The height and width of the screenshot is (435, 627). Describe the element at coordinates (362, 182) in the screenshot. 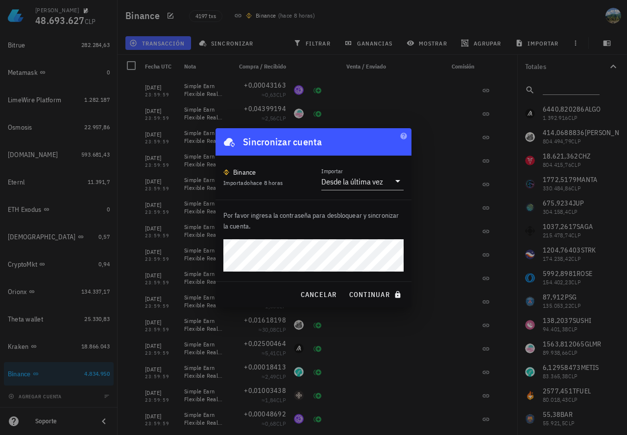

I see `div: ImportarDesde la última vez` at that location.